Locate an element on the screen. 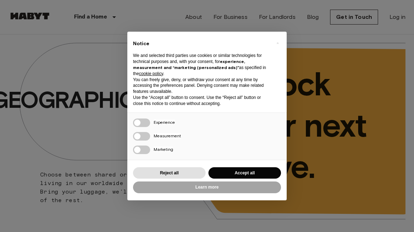  button: Accept all is located at coordinates (245, 173).